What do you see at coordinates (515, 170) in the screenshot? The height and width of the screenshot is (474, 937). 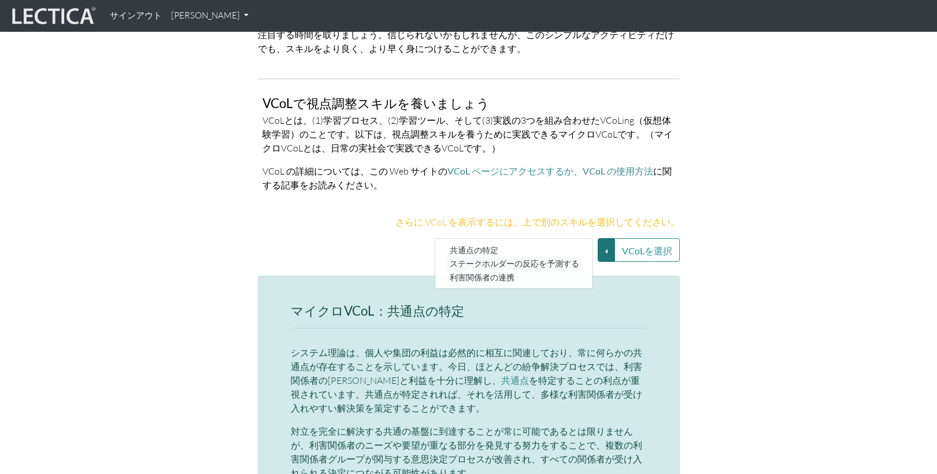 I see `font: VCoL ページにアクセスするか、` at bounding box center [515, 170].